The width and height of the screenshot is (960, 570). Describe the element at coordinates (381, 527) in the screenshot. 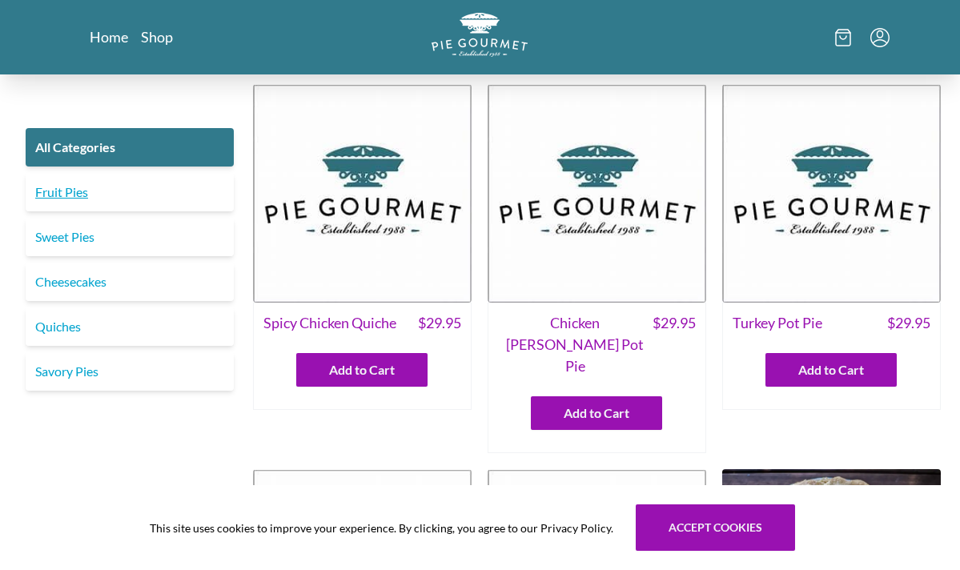

I see `span: This site uses cookies to improve your experience. By clicking, you agree to our Privacy Policy.` at that location.